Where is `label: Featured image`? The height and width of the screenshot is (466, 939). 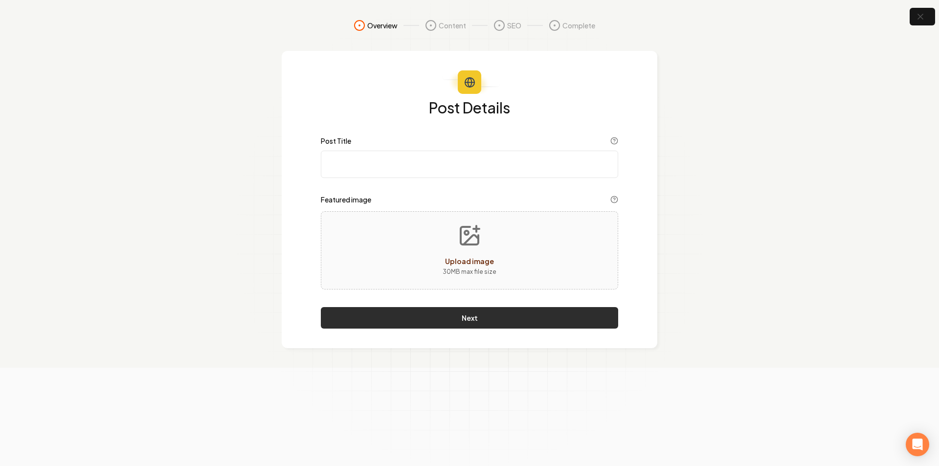
label: Featured image is located at coordinates (346, 199).